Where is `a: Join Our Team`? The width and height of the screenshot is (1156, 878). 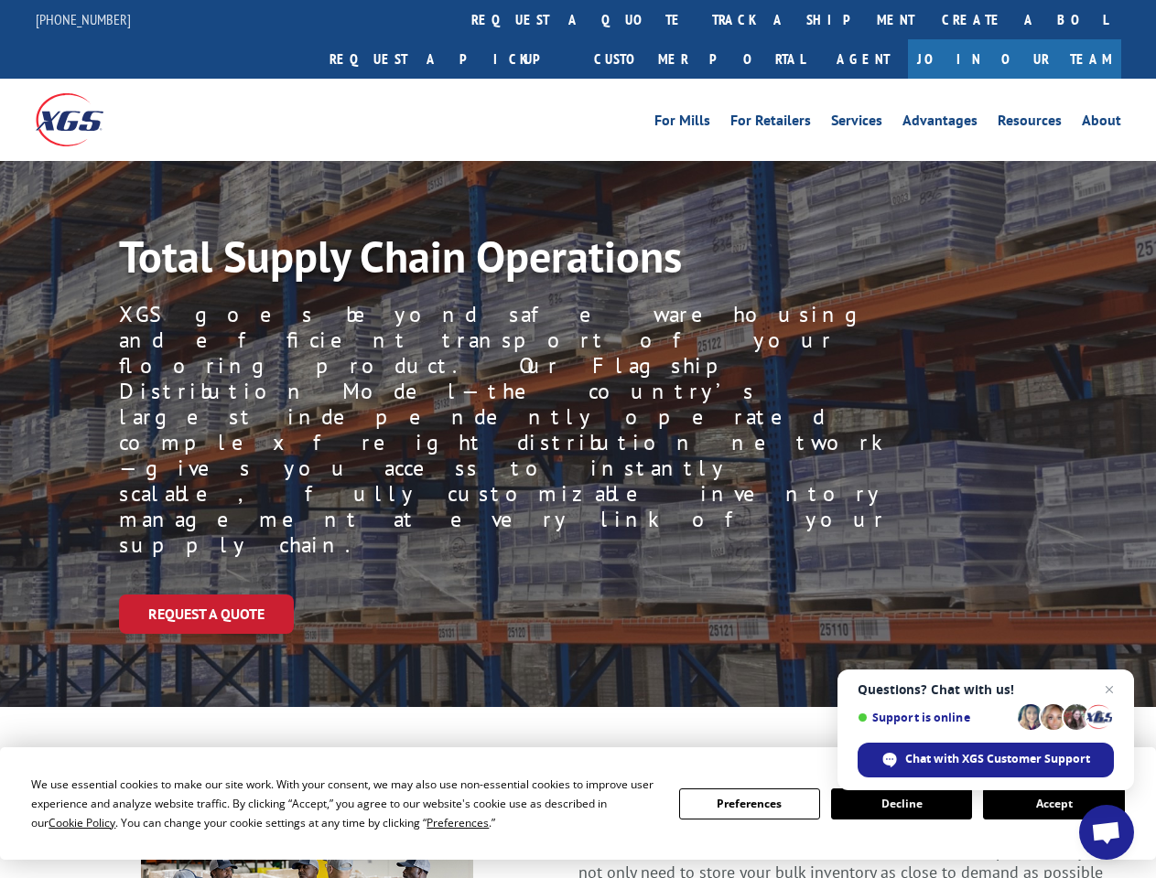
a: Join Our Team is located at coordinates (1014, 59).